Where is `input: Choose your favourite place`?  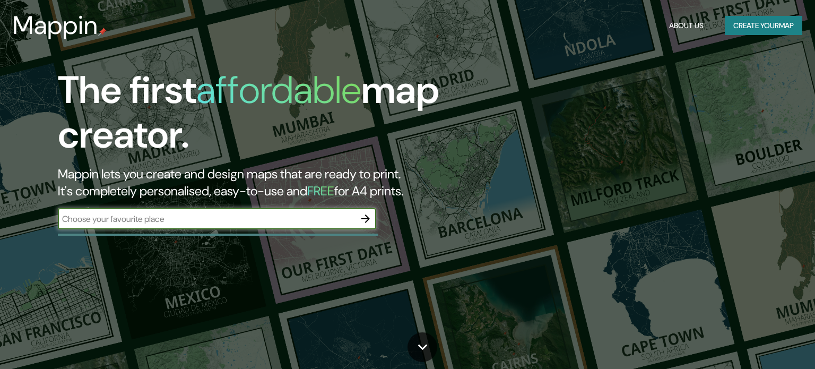
input: Choose your favourite place is located at coordinates (206, 219).